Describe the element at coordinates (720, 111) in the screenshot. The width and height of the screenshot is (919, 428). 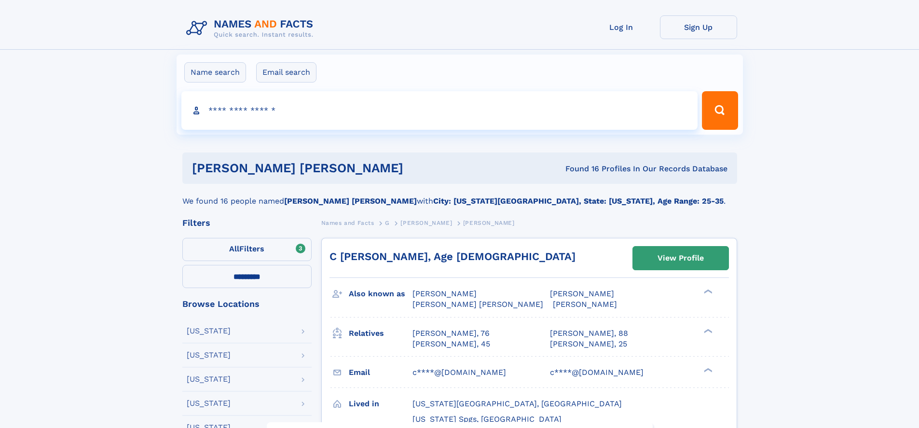
I see `button: Search Button` at that location.